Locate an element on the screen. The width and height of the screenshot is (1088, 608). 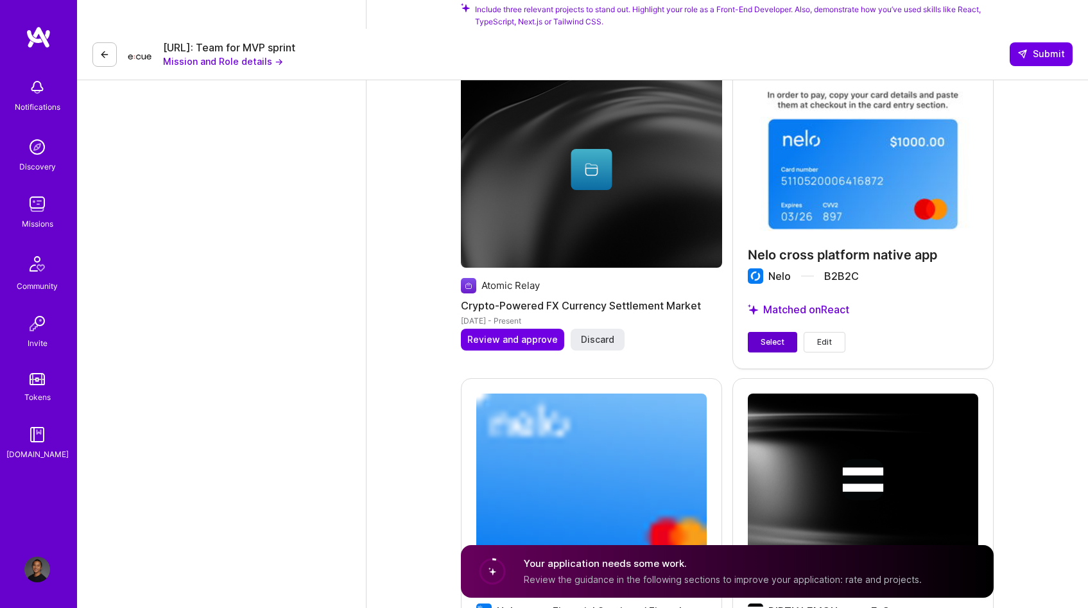
button: Review and approve is located at coordinates (512, 339).